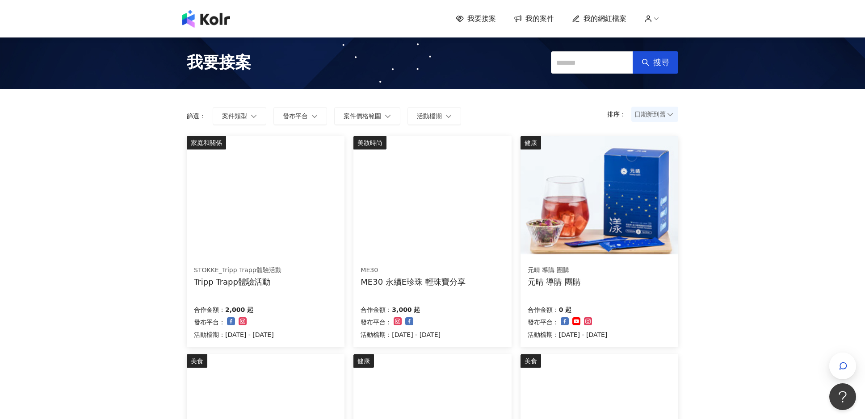  I want to click on img: 坐上tripp trapp、體驗專注繪畫創作, so click(265, 195).